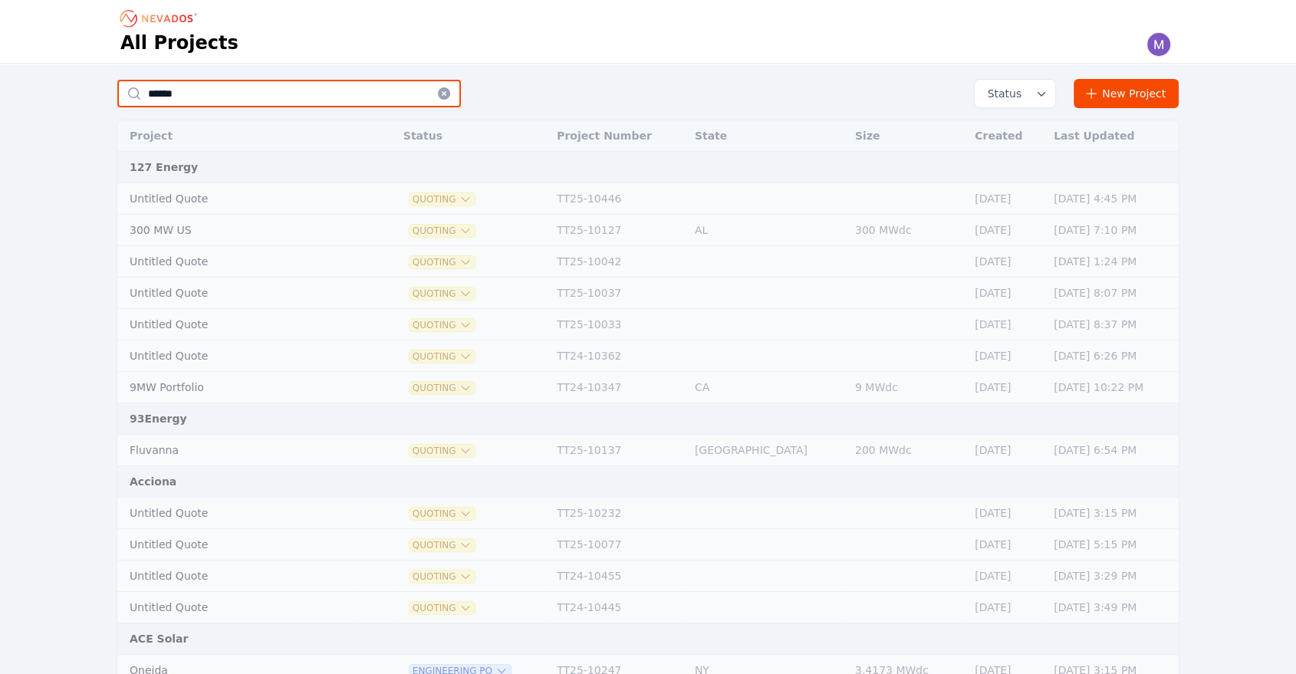 The image size is (1296, 674). Describe the element at coordinates (907, 136) in the screenshot. I see `th: Size` at that location.